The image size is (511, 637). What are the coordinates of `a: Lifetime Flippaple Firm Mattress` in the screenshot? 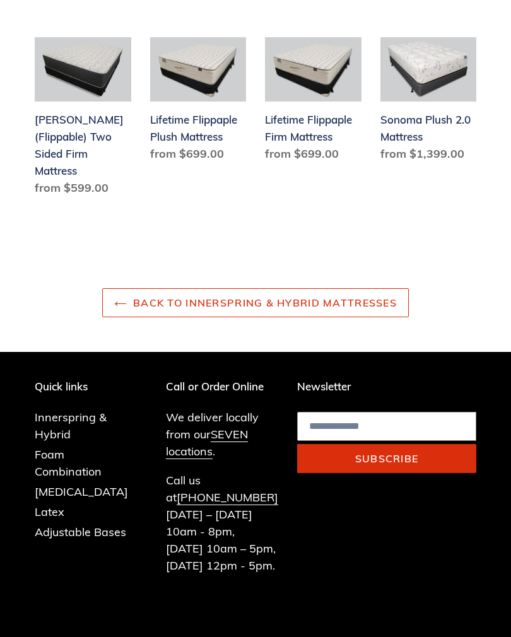 It's located at (313, 102).